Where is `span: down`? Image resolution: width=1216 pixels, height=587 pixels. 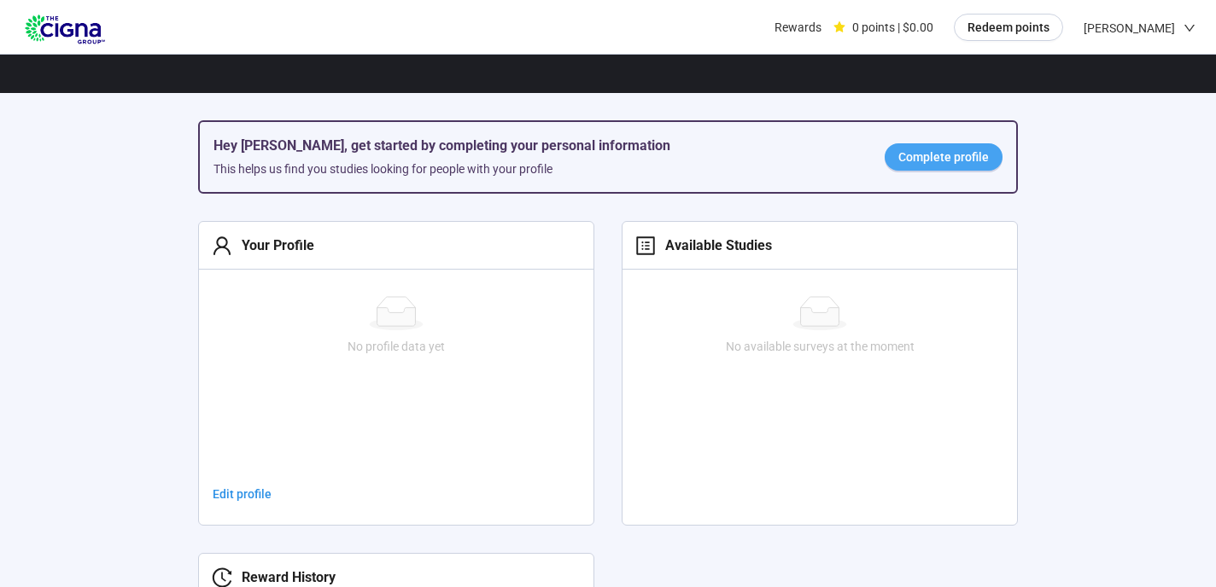 span: down is located at coordinates (1189, 28).